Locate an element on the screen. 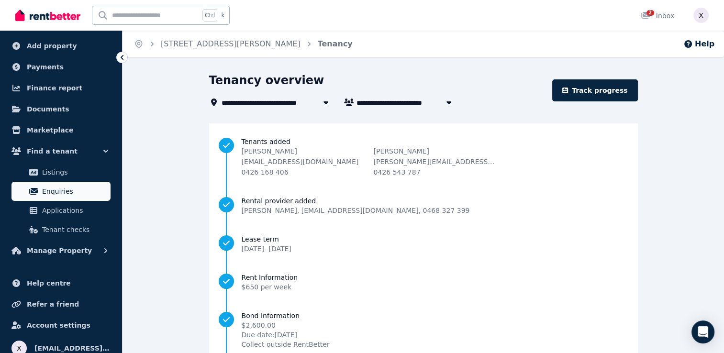 The width and height of the screenshot is (724, 353). a: Tenancy is located at coordinates (335, 44).